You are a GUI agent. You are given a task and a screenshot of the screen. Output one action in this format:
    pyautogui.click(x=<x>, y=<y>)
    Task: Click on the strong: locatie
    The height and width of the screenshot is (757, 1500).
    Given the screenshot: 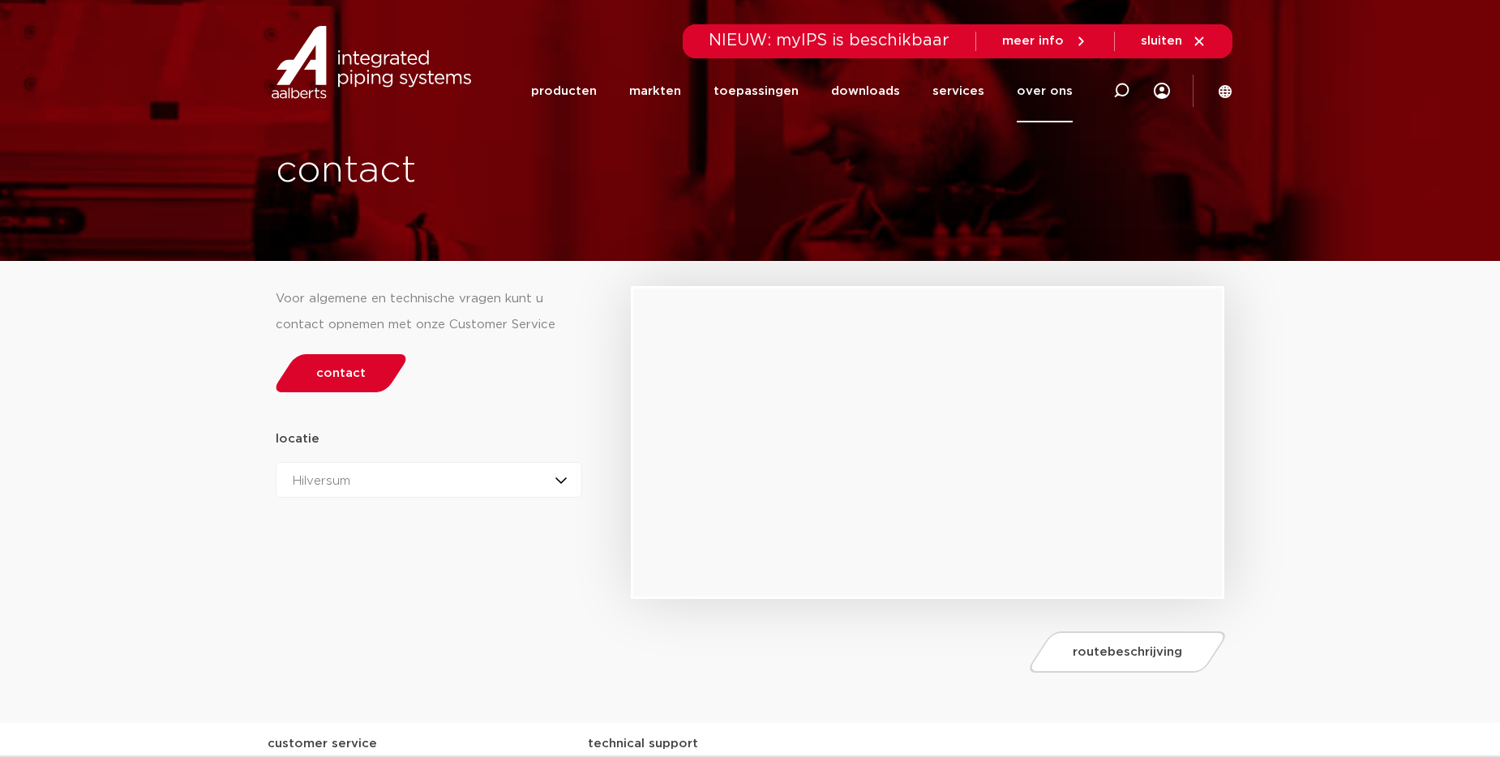 What is the action you would take?
    pyautogui.click(x=297, y=439)
    